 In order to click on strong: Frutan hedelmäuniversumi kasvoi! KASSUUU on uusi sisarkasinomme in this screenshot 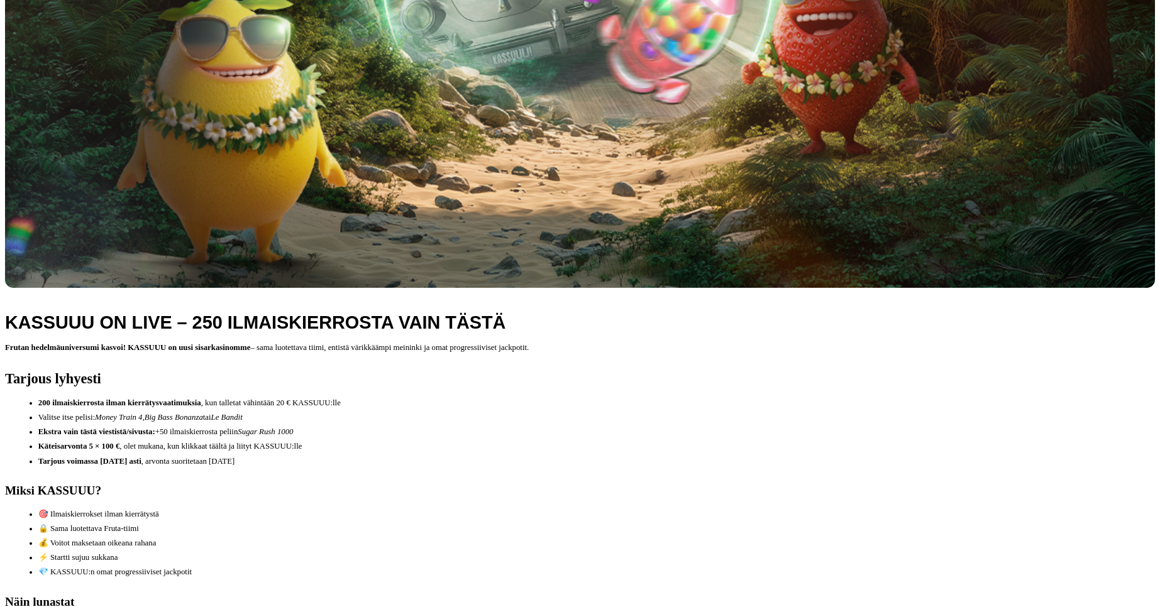, I will do `click(128, 348)`.